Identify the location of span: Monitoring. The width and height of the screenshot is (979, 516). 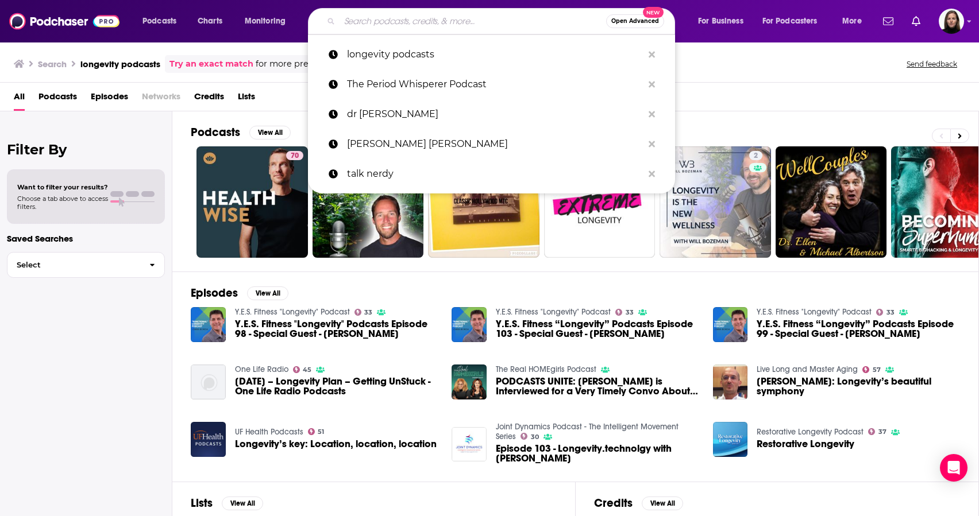
(265, 21).